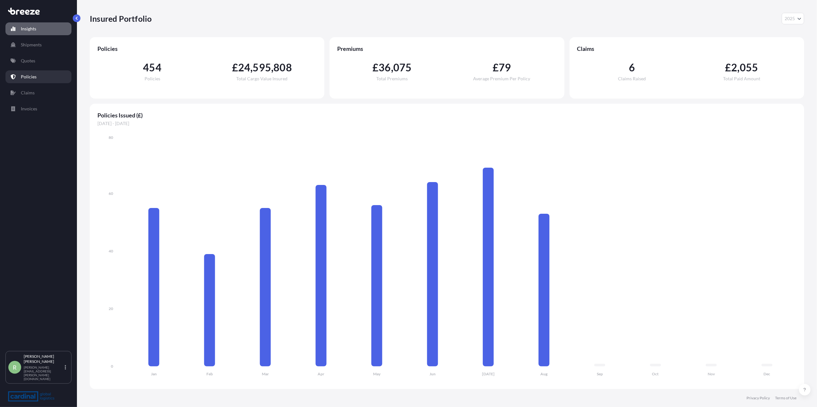  I want to click on a: Claims, so click(38, 93).